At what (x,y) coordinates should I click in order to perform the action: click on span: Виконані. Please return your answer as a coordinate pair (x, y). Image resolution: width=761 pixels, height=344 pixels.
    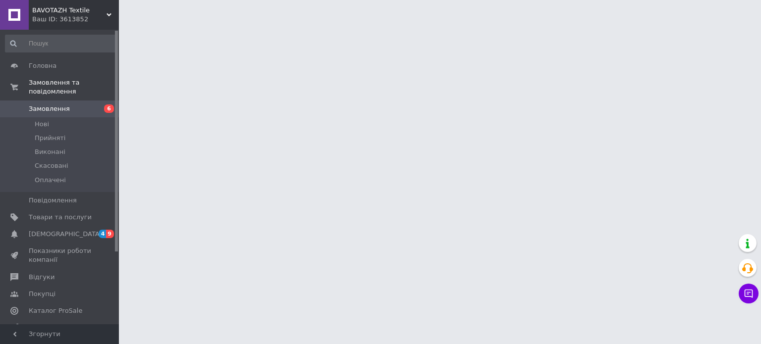
    Looking at the image, I should click on (50, 152).